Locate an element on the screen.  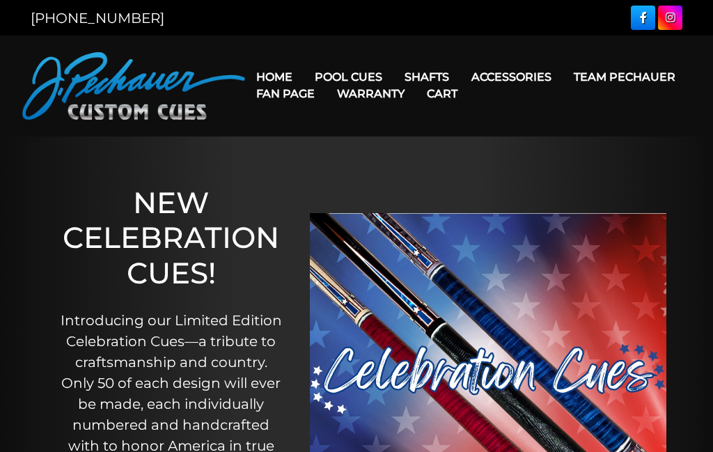
a: Fan Page is located at coordinates (285, 93).